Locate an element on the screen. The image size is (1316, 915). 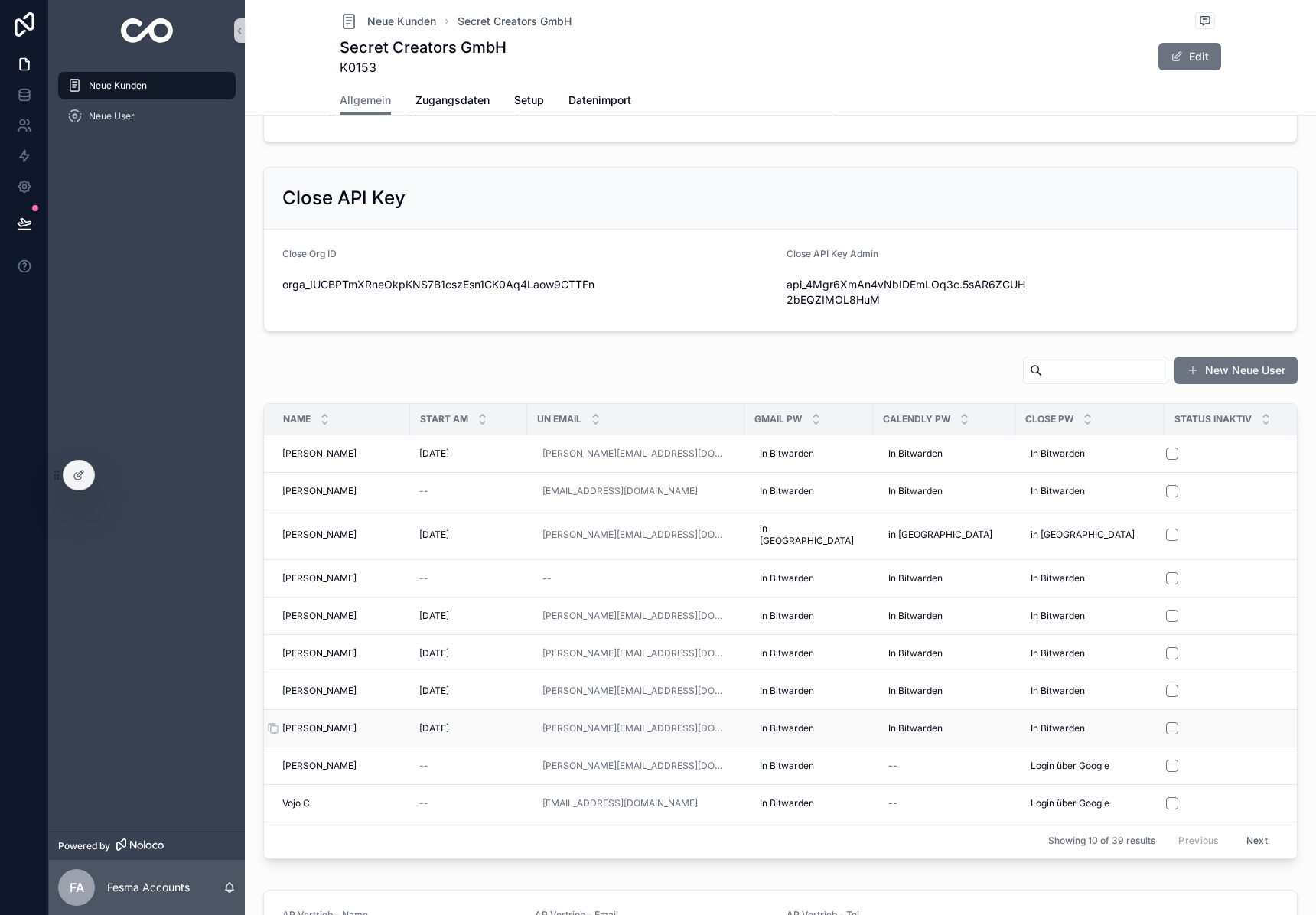
a: New Neue User is located at coordinates (1235, 370).